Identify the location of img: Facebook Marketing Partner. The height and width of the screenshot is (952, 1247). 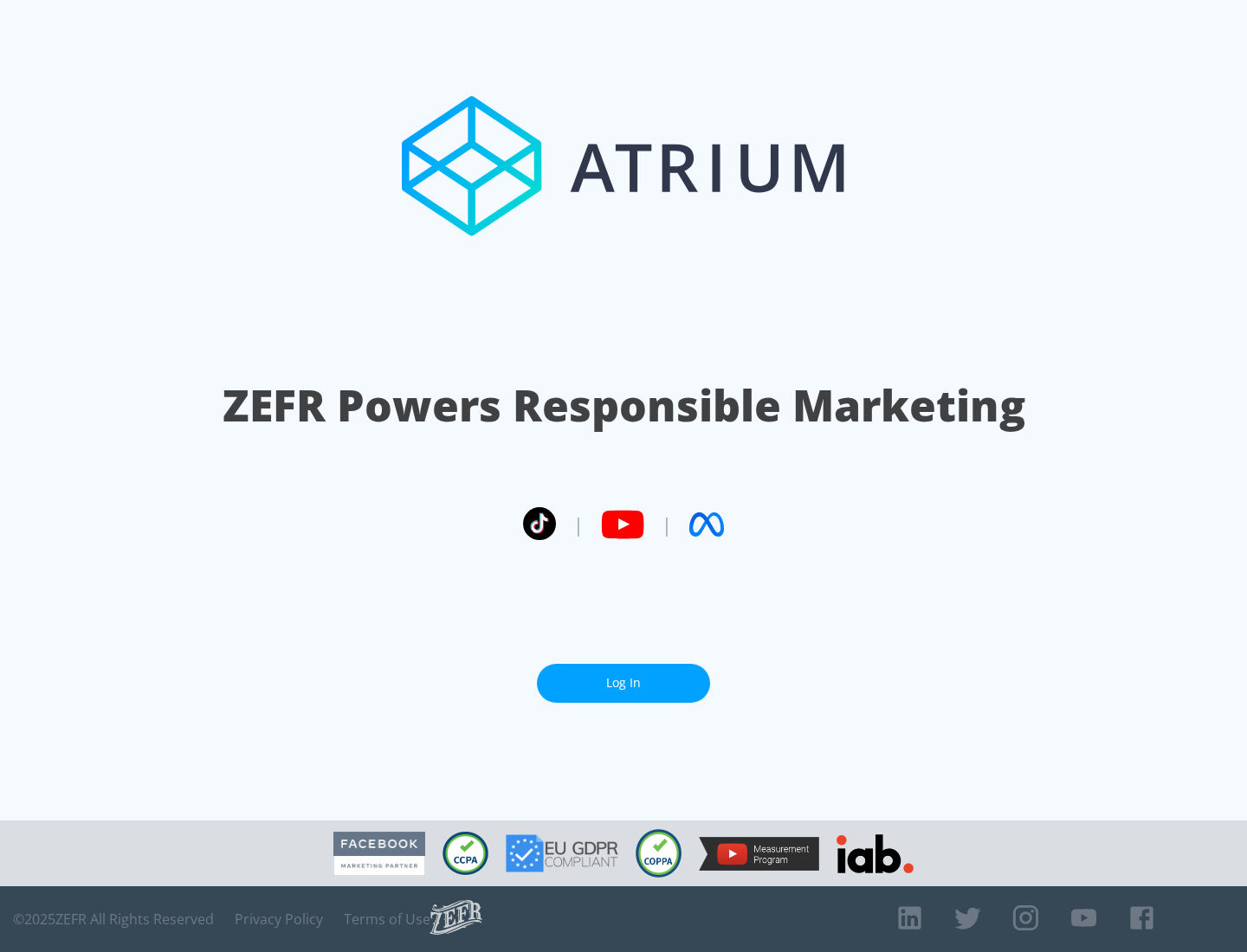
(380, 854).